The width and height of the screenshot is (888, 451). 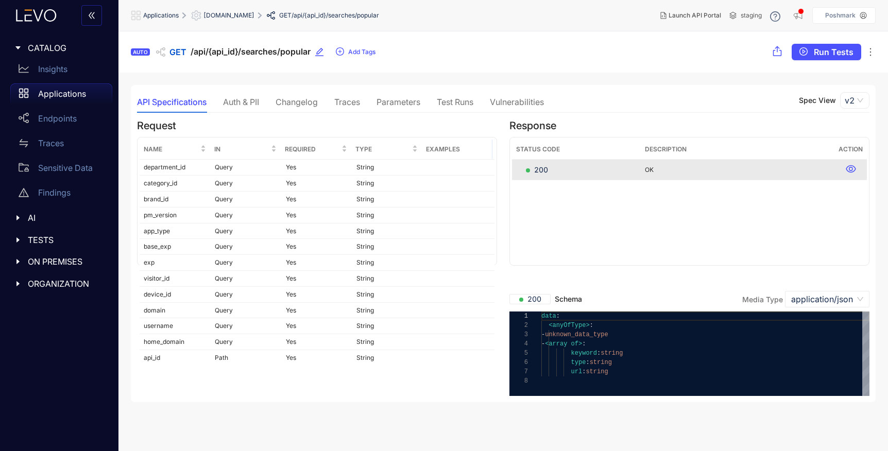 What do you see at coordinates (519, 381) in the screenshot?
I see `div: 8` at bounding box center [519, 381].